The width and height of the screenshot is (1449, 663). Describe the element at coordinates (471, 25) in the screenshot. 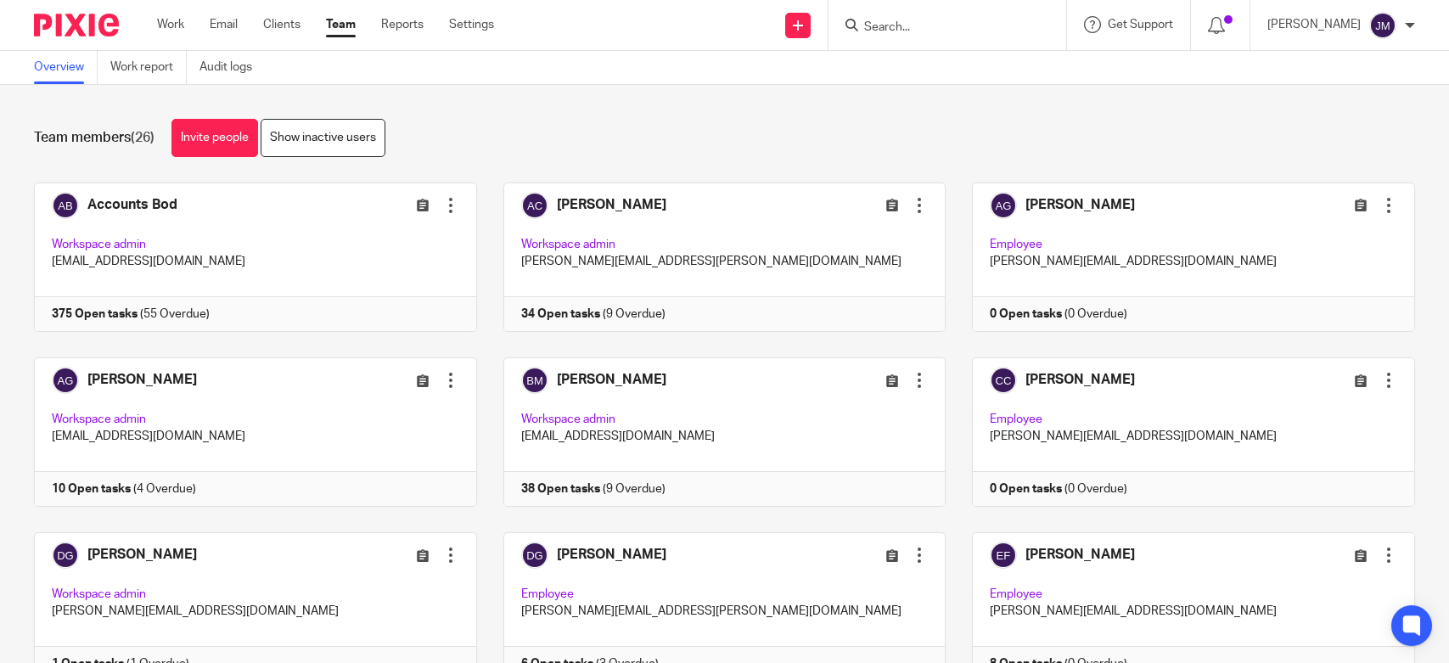

I see `a: Settings` at that location.